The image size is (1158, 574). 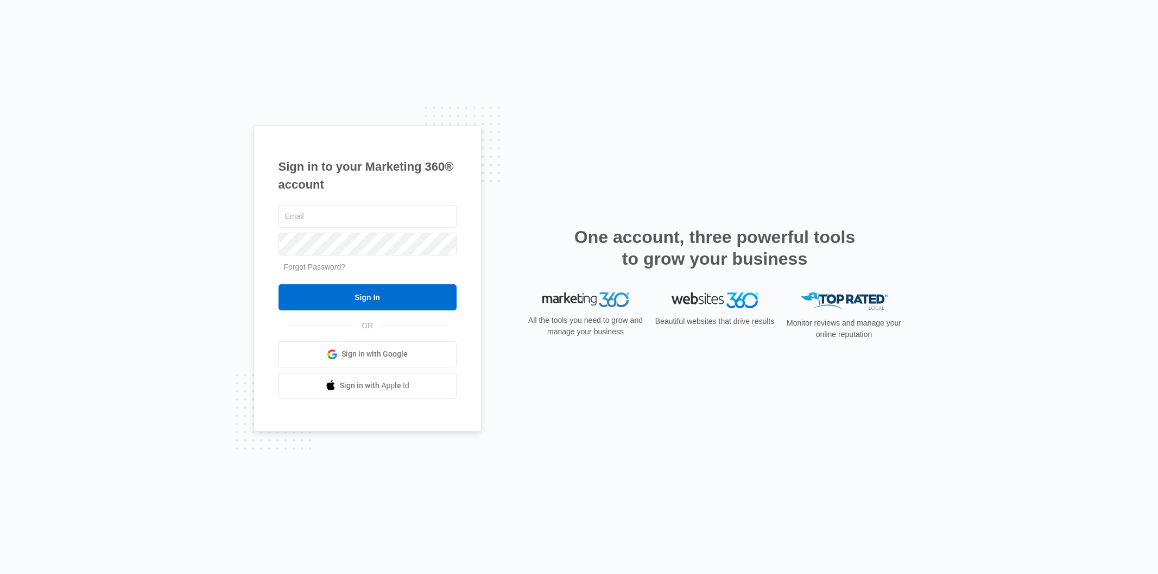 I want to click on p: Beautiful websites that drive results, so click(x=715, y=321).